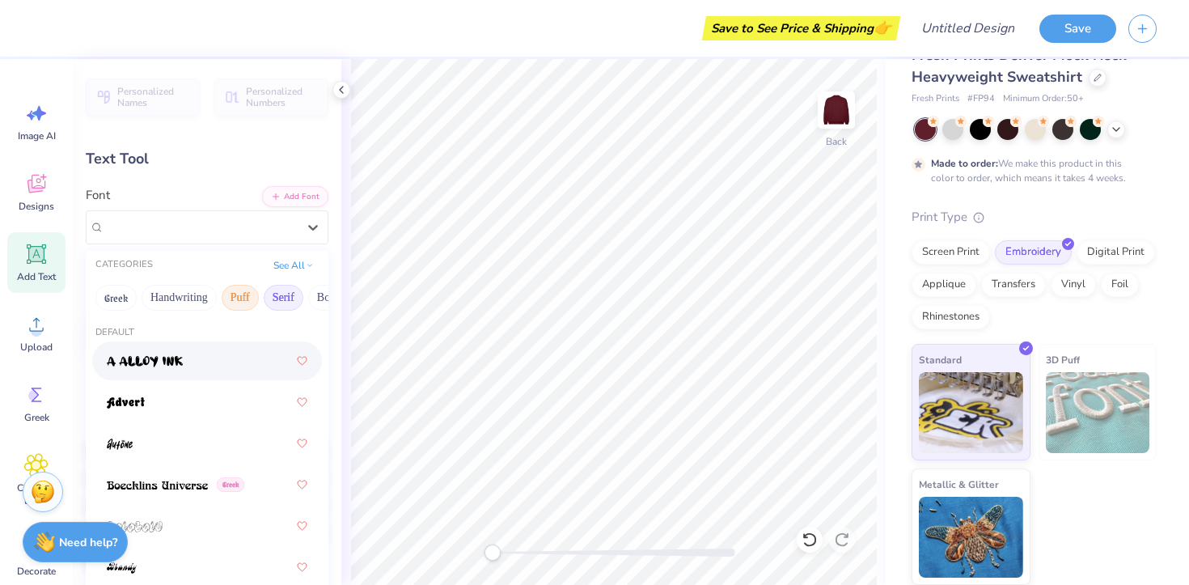  I want to click on button: Personalized Numbers, so click(271, 97).